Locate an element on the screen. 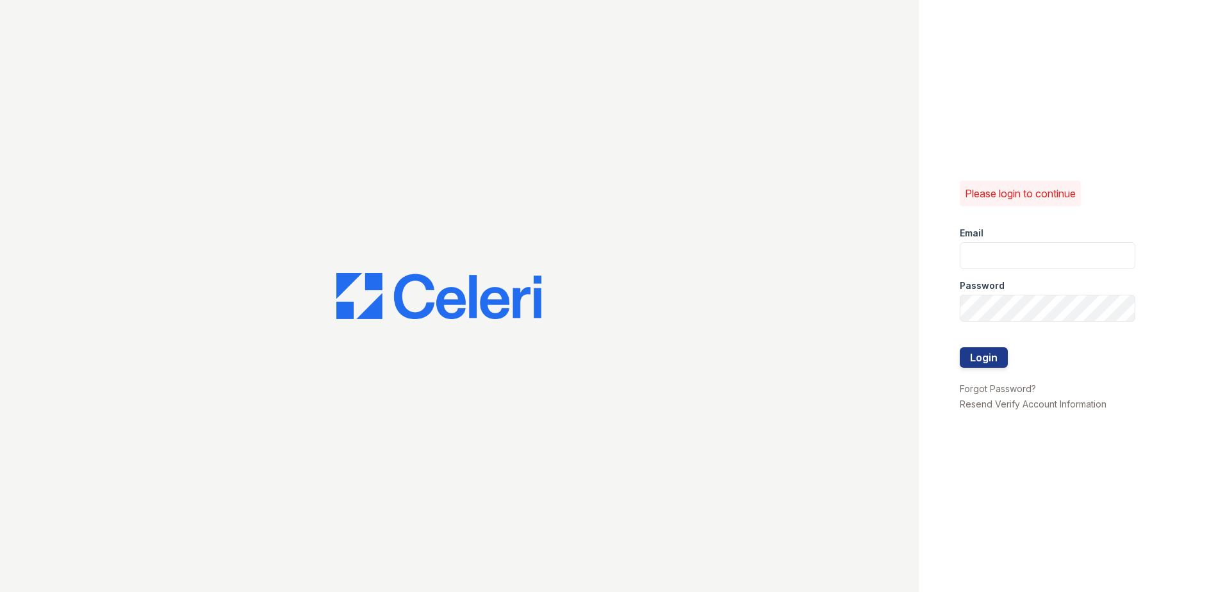 The width and height of the screenshot is (1225, 592). label: Password is located at coordinates (983, 286).